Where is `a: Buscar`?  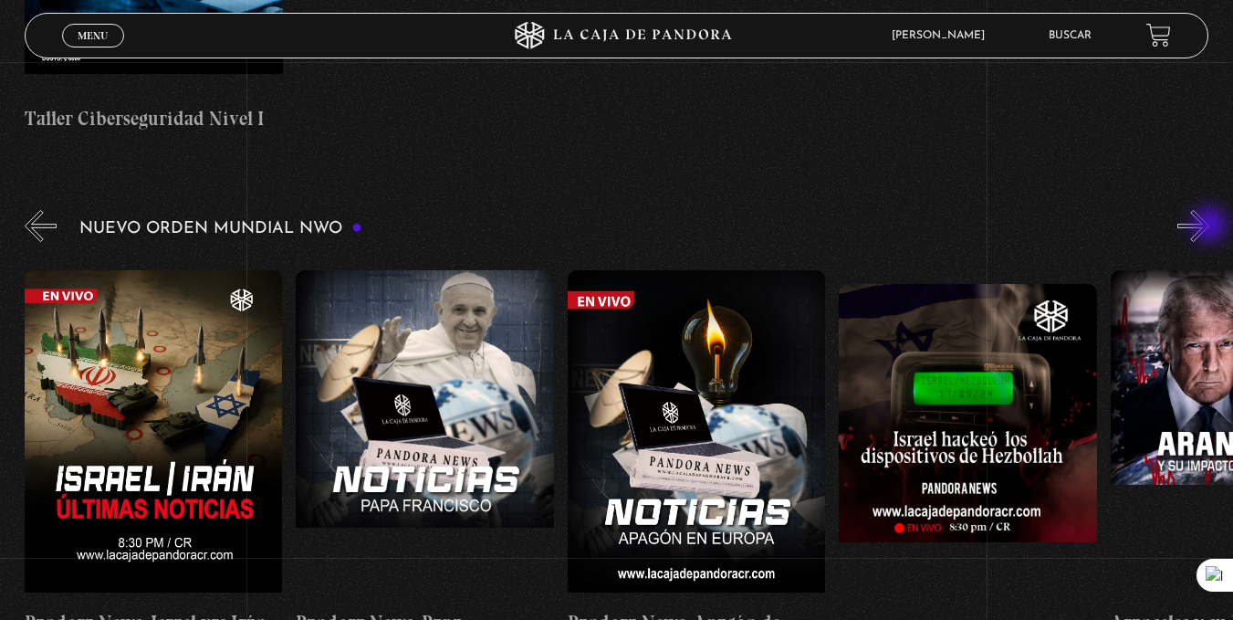
a: Buscar is located at coordinates (1070, 36).